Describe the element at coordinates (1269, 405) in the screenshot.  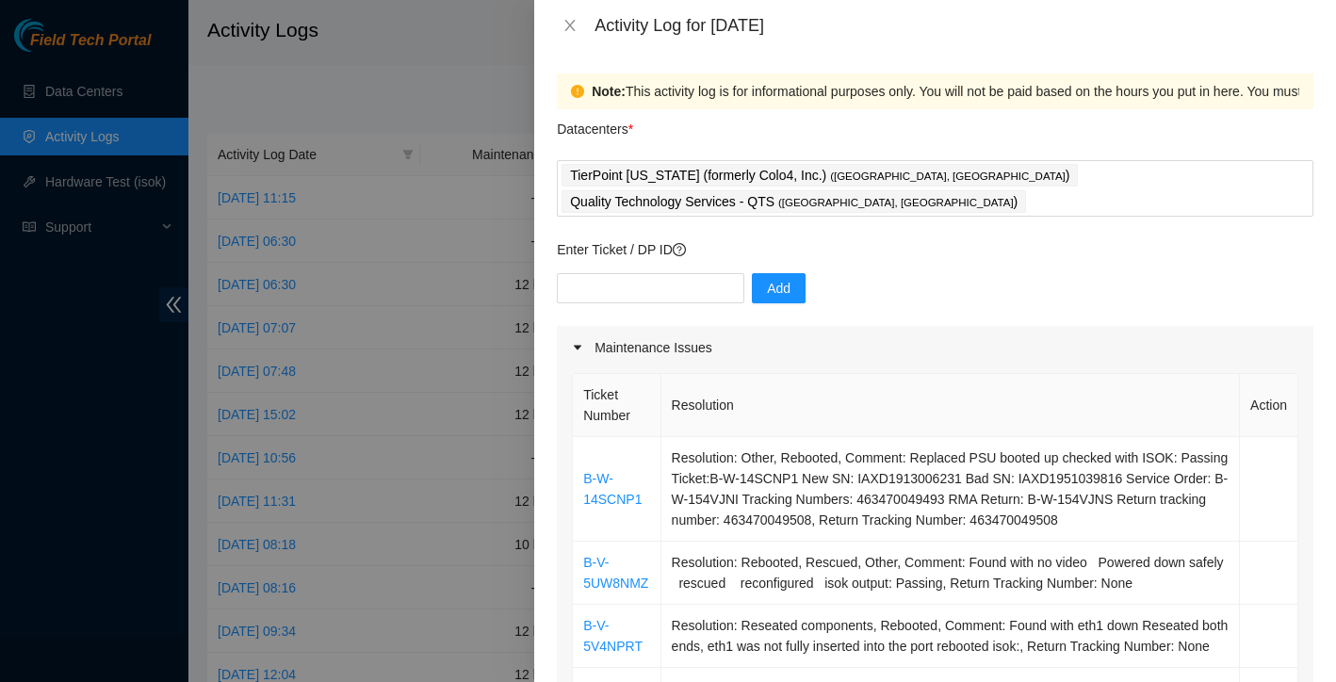
I see `th: Action` at that location.